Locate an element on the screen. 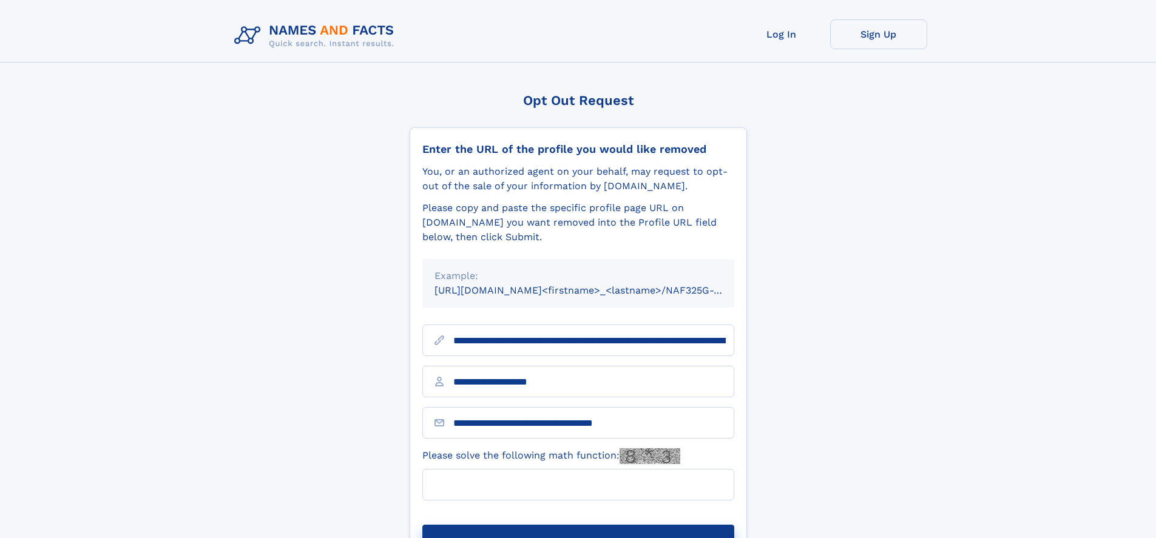 The height and width of the screenshot is (538, 1156). label: Please solve the following math function: is located at coordinates (551, 456).